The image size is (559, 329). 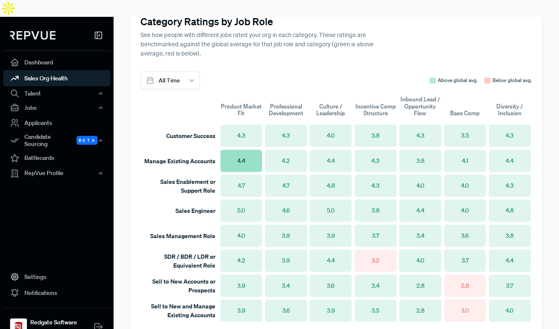 I want to click on span: 4.1, so click(x=464, y=161).